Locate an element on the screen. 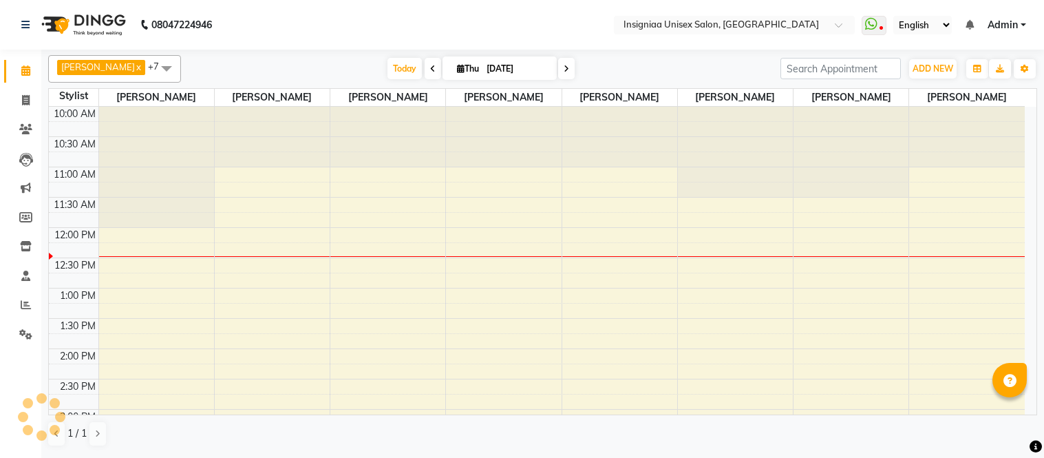 This screenshot has width=1044, height=458. div: 2:30 PM is located at coordinates (78, 386).